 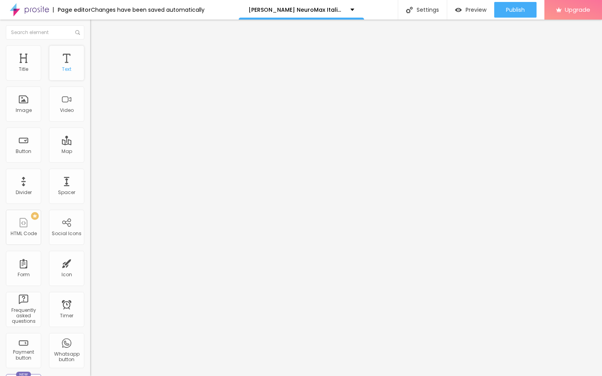 What do you see at coordinates (23, 355) in the screenshot?
I see `div: Payment button` at bounding box center [23, 355].